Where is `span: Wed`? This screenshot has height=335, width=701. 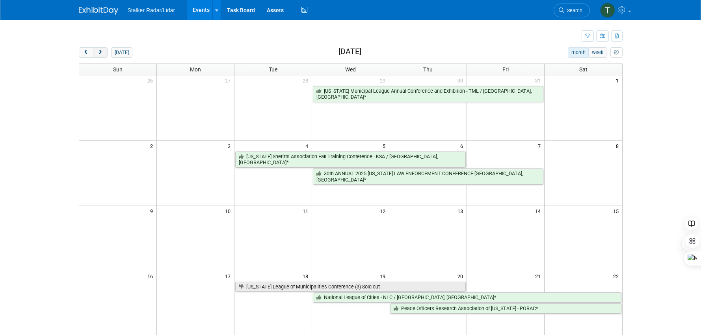
span: Wed is located at coordinates (350, 69).